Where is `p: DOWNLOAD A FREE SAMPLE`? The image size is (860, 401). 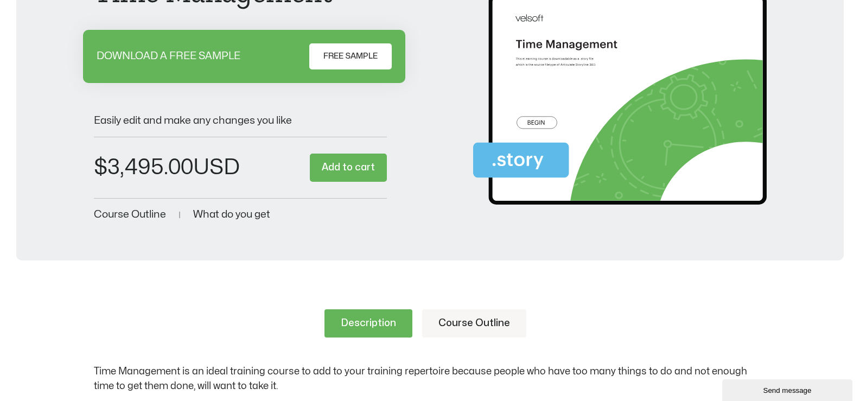 p: DOWNLOAD A FREE SAMPLE is located at coordinates (168, 56).